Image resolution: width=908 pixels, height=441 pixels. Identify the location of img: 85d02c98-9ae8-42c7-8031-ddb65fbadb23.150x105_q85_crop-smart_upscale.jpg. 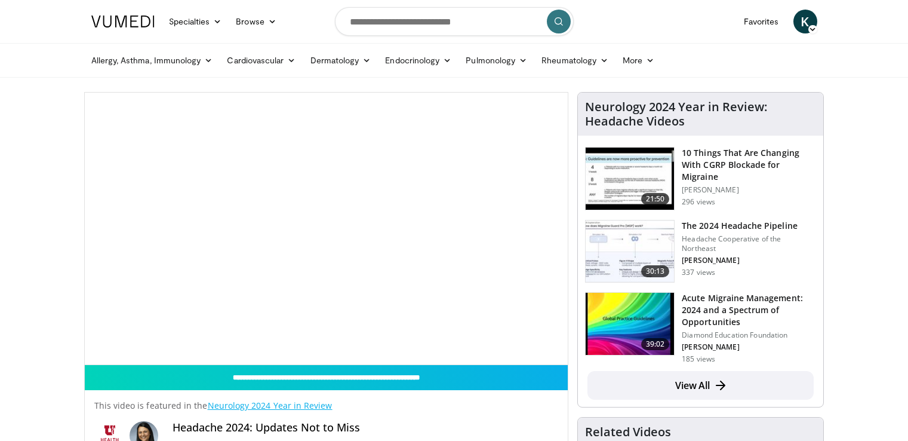
(630, 179).